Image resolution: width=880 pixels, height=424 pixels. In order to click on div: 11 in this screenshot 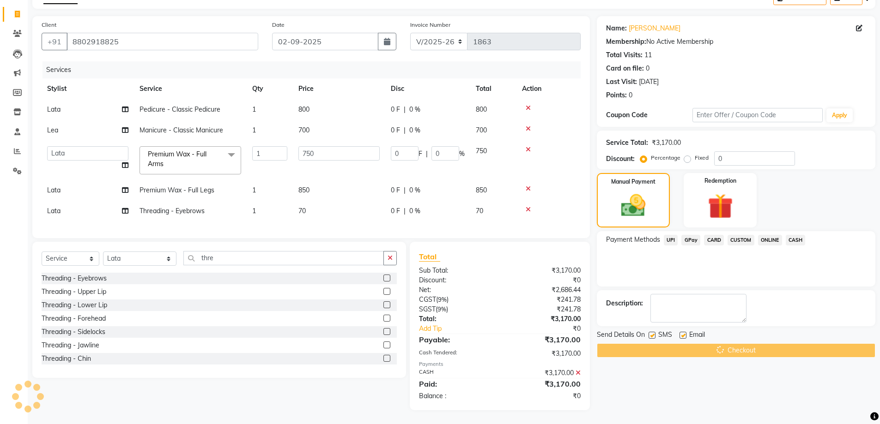, I will do `click(648, 55)`.